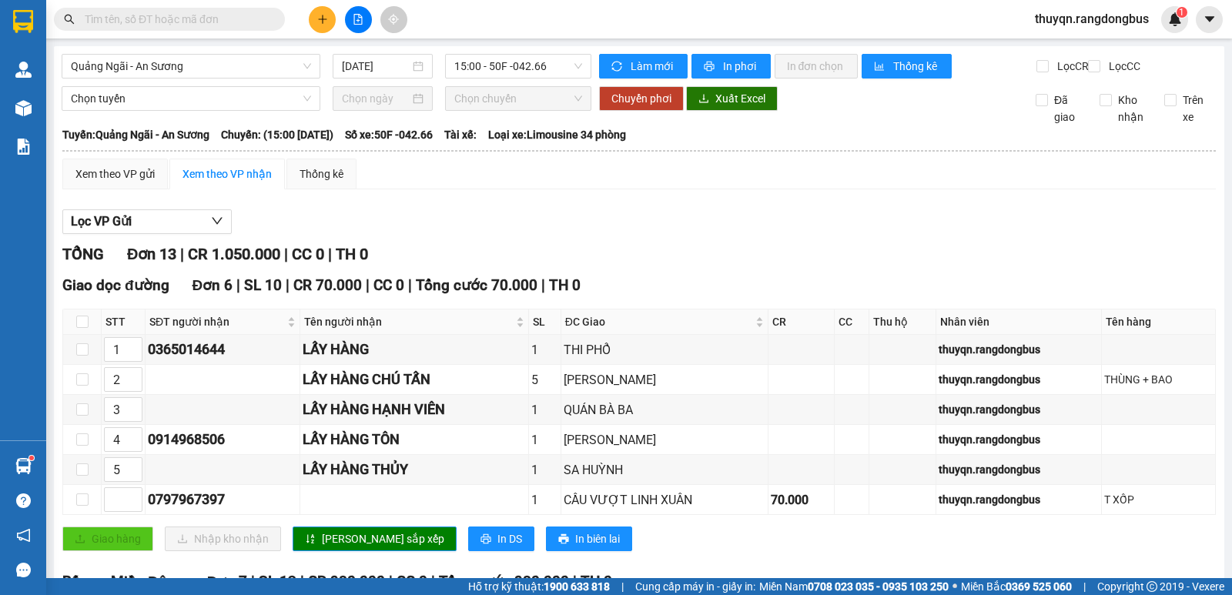 The height and width of the screenshot is (595, 1232). Describe the element at coordinates (1158, 380) in the screenshot. I see `div: THÙNG + BAO` at that location.